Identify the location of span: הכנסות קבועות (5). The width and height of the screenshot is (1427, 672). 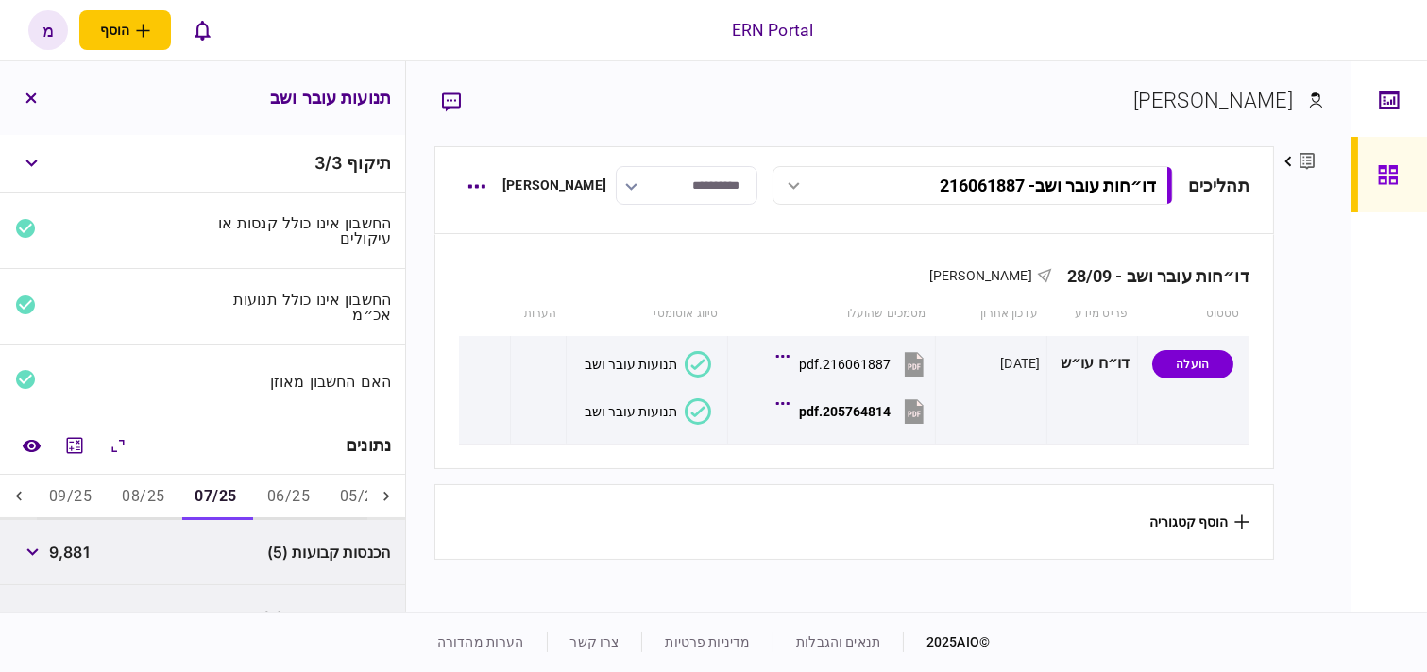
(329, 552).